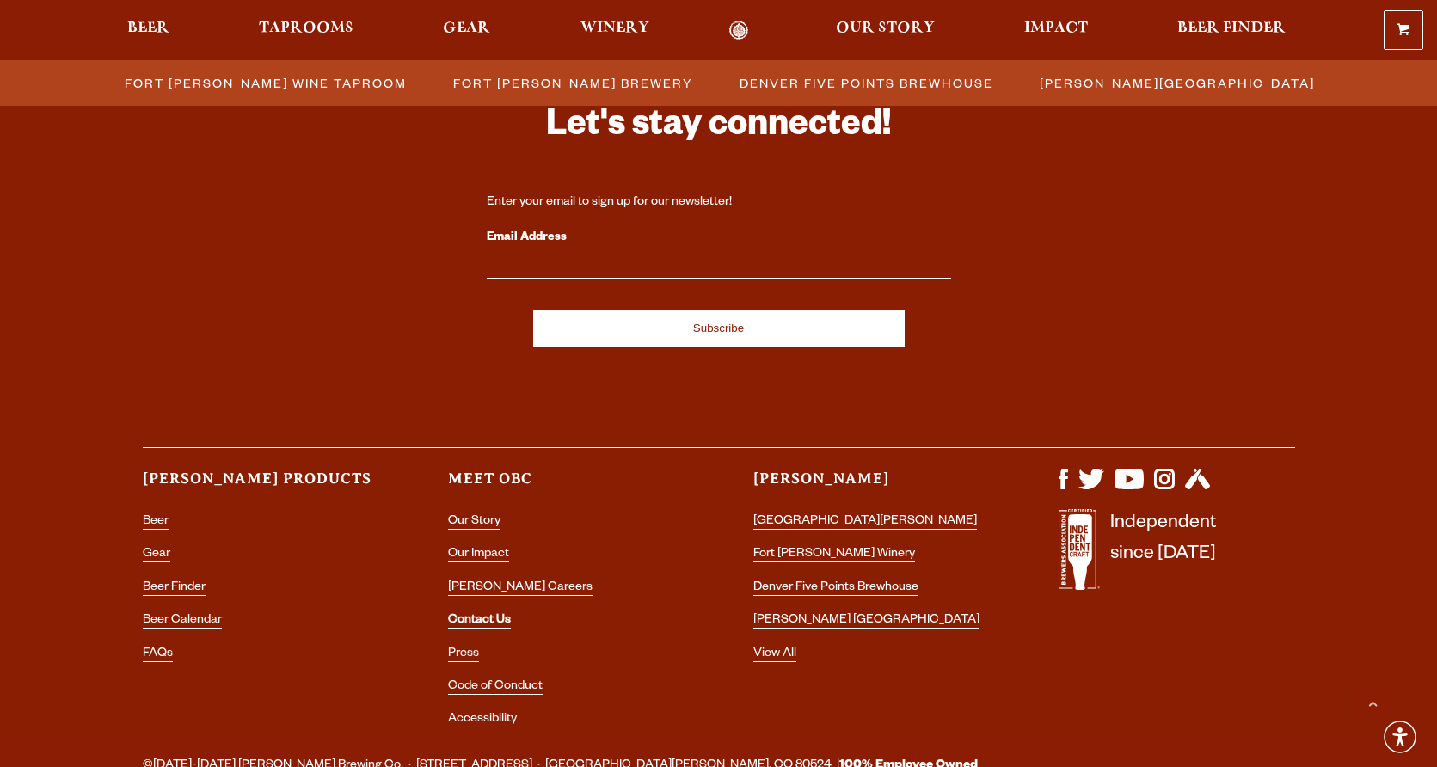 Image resolution: width=1437 pixels, height=767 pixels. I want to click on a: Odell Home, so click(738, 30).